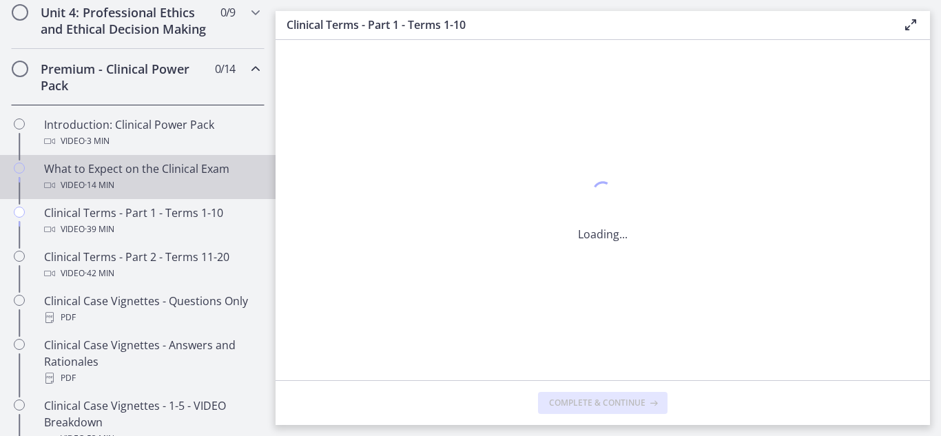 Image resolution: width=941 pixels, height=436 pixels. What do you see at coordinates (225, 69) in the screenshot?
I see `span: 0 / 14` at bounding box center [225, 69].